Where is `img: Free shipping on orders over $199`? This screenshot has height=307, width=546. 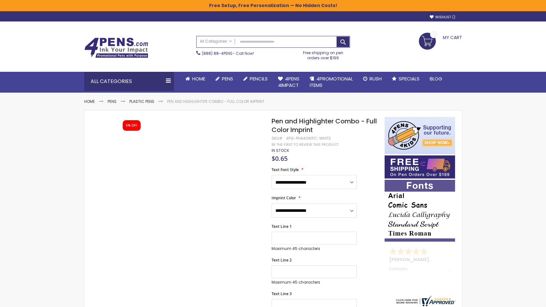
img: Free shipping on orders over $199 is located at coordinates (420, 167).